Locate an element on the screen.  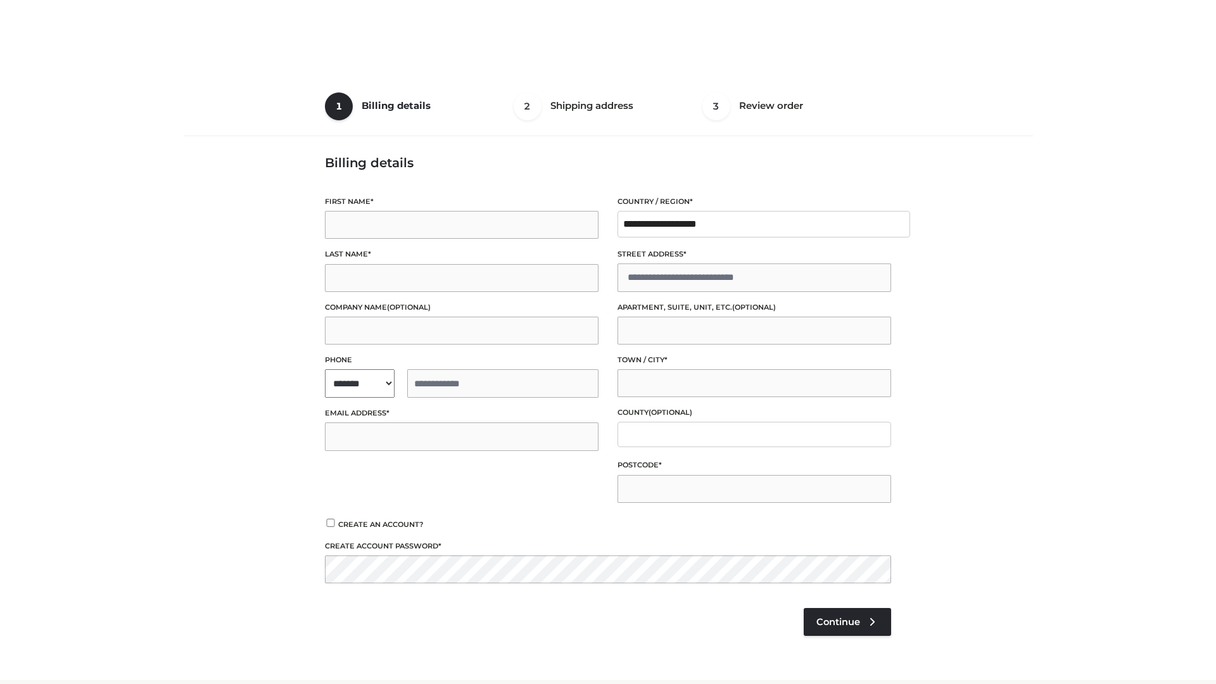
h3: Billing details is located at coordinates (608, 163).